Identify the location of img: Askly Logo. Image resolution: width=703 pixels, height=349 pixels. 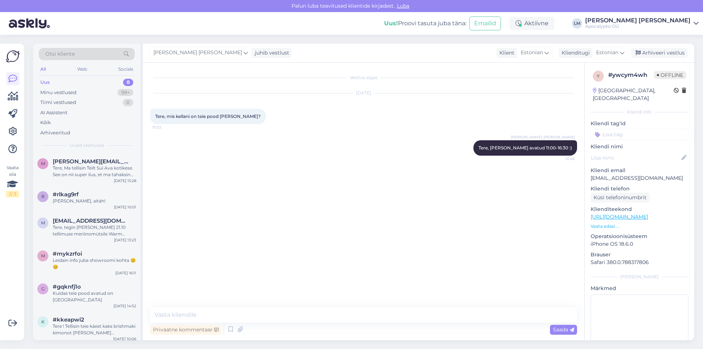
(13, 56).